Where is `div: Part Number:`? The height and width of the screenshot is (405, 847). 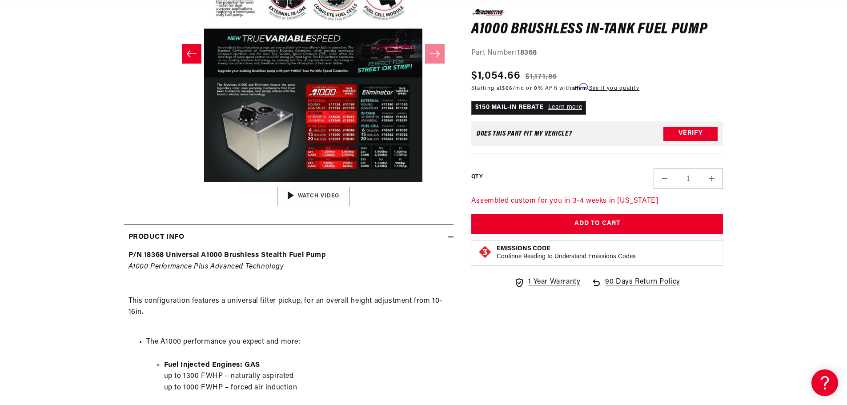
div: Part Number: is located at coordinates (597, 53).